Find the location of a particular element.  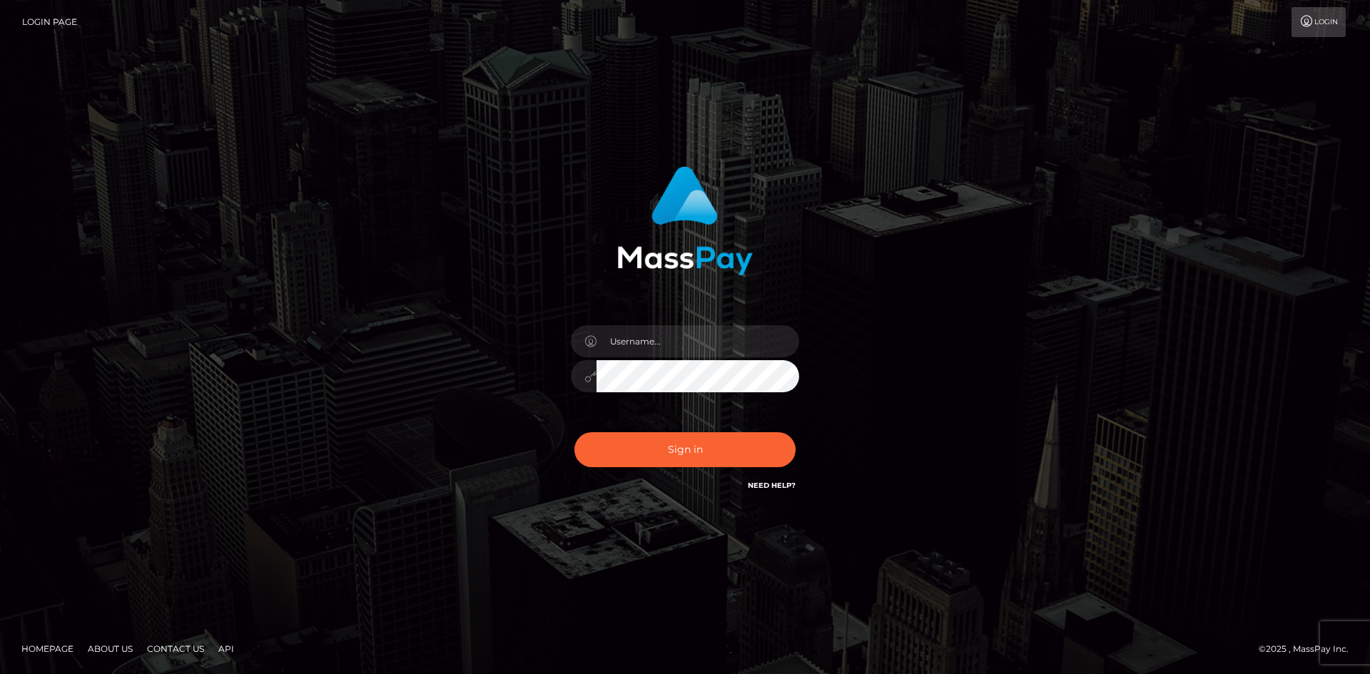

a: Login Page is located at coordinates (49, 22).